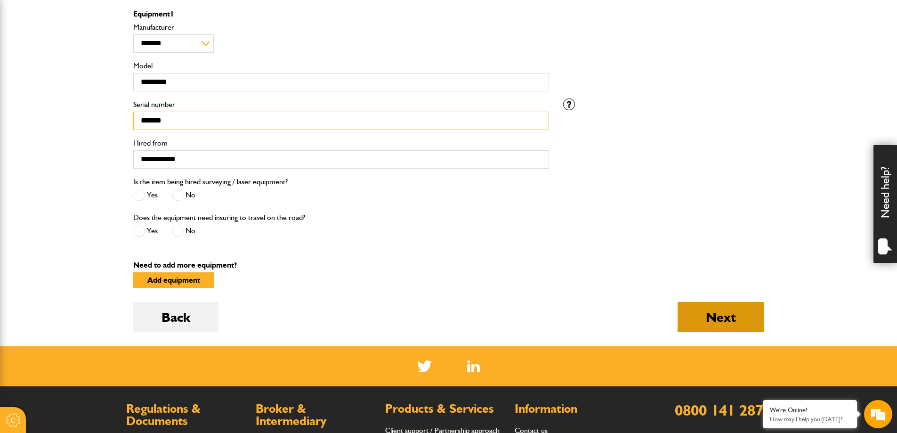 Image resolution: width=897 pixels, height=433 pixels. I want to click on label: Is the item being hired surveying / laser equipment?, so click(210, 182).